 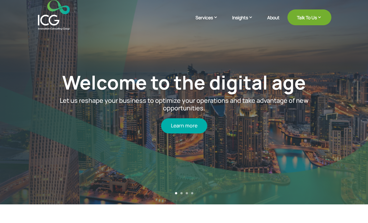 What do you see at coordinates (273, 22) in the screenshot?
I see `a: About` at bounding box center [273, 22].